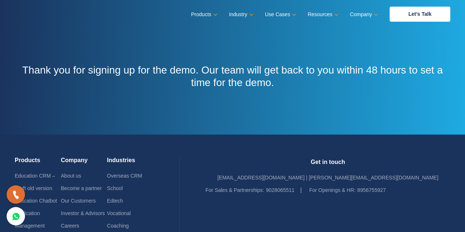  What do you see at coordinates (241, 14) in the screenshot?
I see `a: Industry` at bounding box center [241, 14].